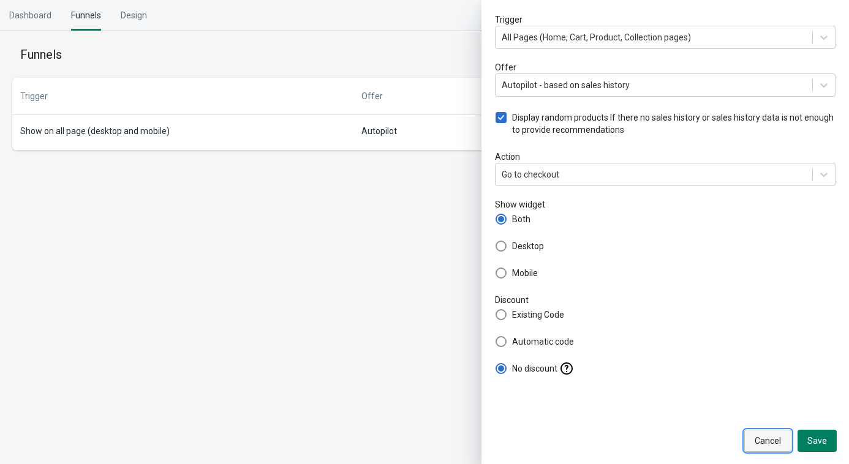 Image resolution: width=849 pixels, height=464 pixels. Describe the element at coordinates (464, 96) in the screenshot. I see `th: Offer` at that location.